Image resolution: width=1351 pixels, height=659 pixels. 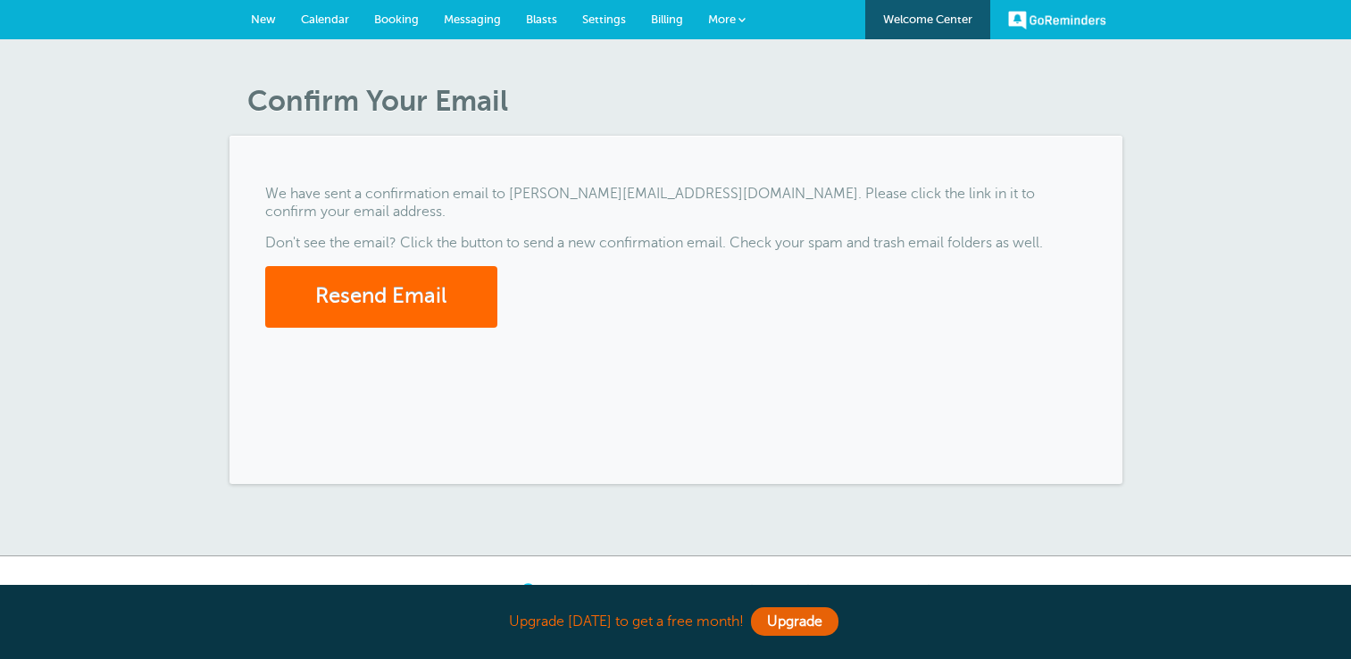 I want to click on a: Upgrade, so click(x=794, y=621).